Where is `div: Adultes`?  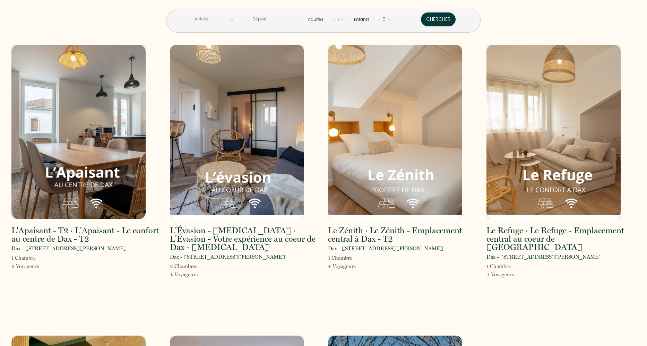 div: Adultes is located at coordinates (317, 19).